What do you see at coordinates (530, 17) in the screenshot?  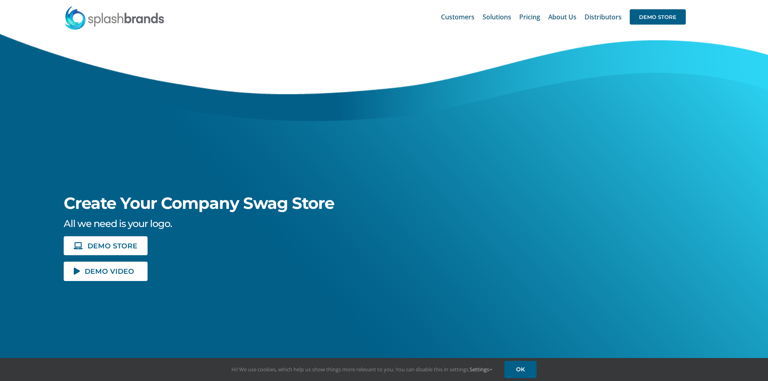 I see `a: Pricing` at bounding box center [530, 17].